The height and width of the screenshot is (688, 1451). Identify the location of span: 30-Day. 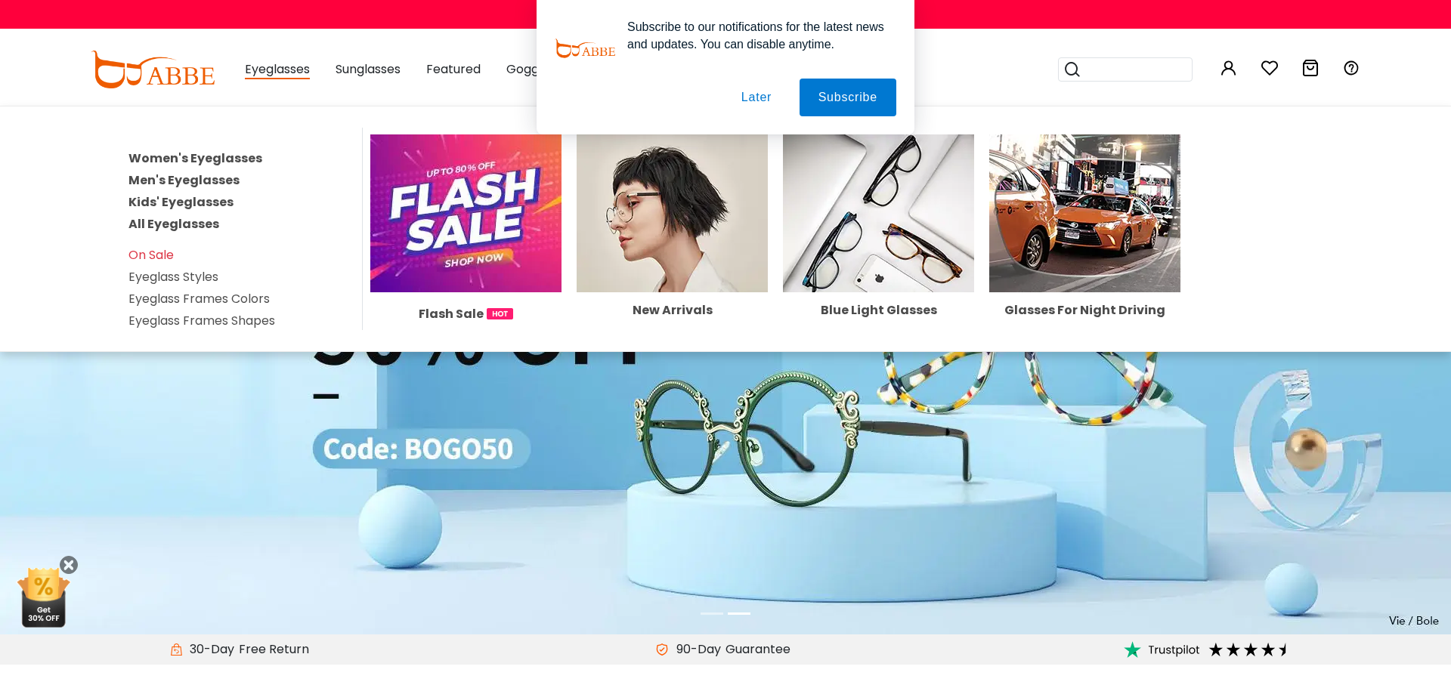
(208, 650).